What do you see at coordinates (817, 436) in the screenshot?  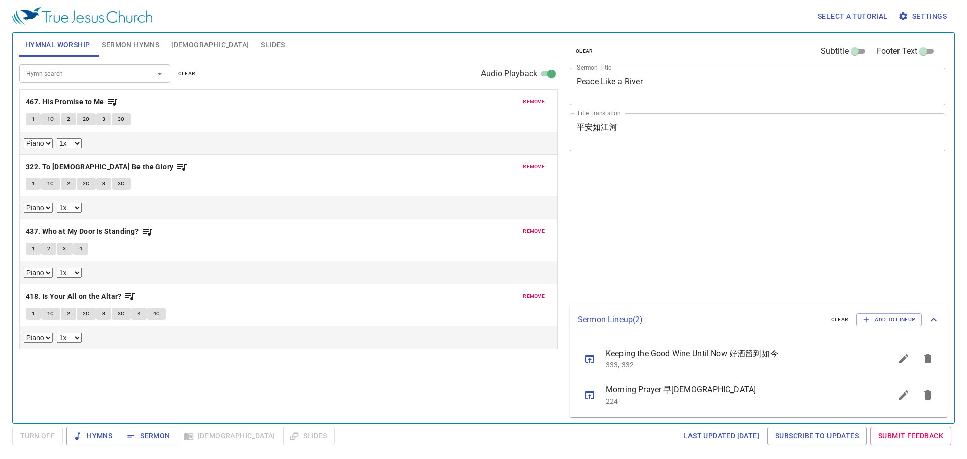 I see `span: Subscribe to Updates` at bounding box center [817, 436].